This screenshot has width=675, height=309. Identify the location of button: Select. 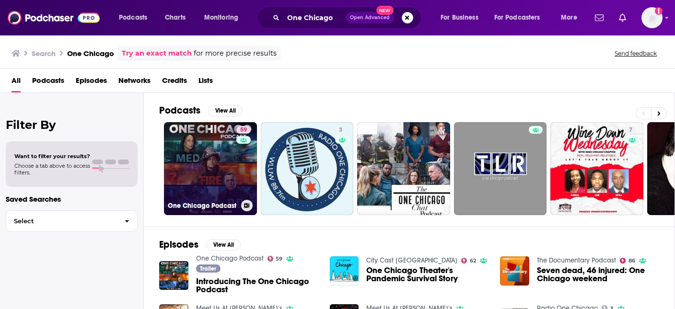
(71, 221).